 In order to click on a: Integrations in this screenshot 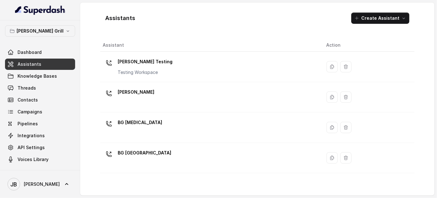, I will do `click(40, 136)`.